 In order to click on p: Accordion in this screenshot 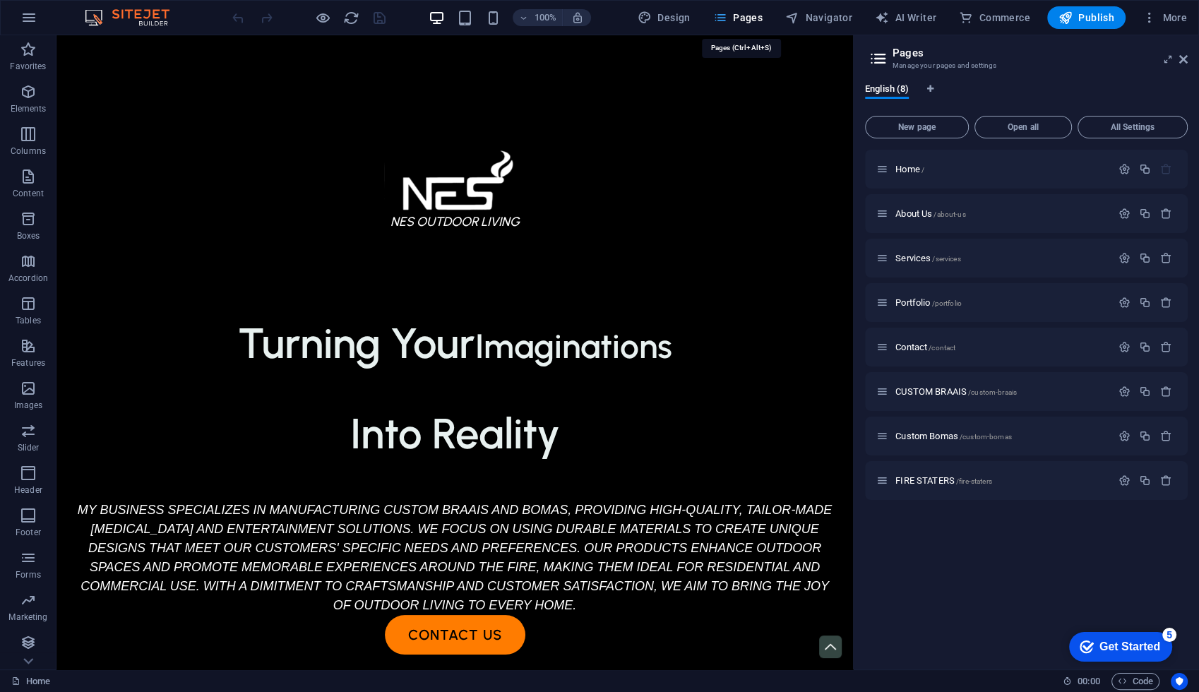, I will do `click(28, 278)`.